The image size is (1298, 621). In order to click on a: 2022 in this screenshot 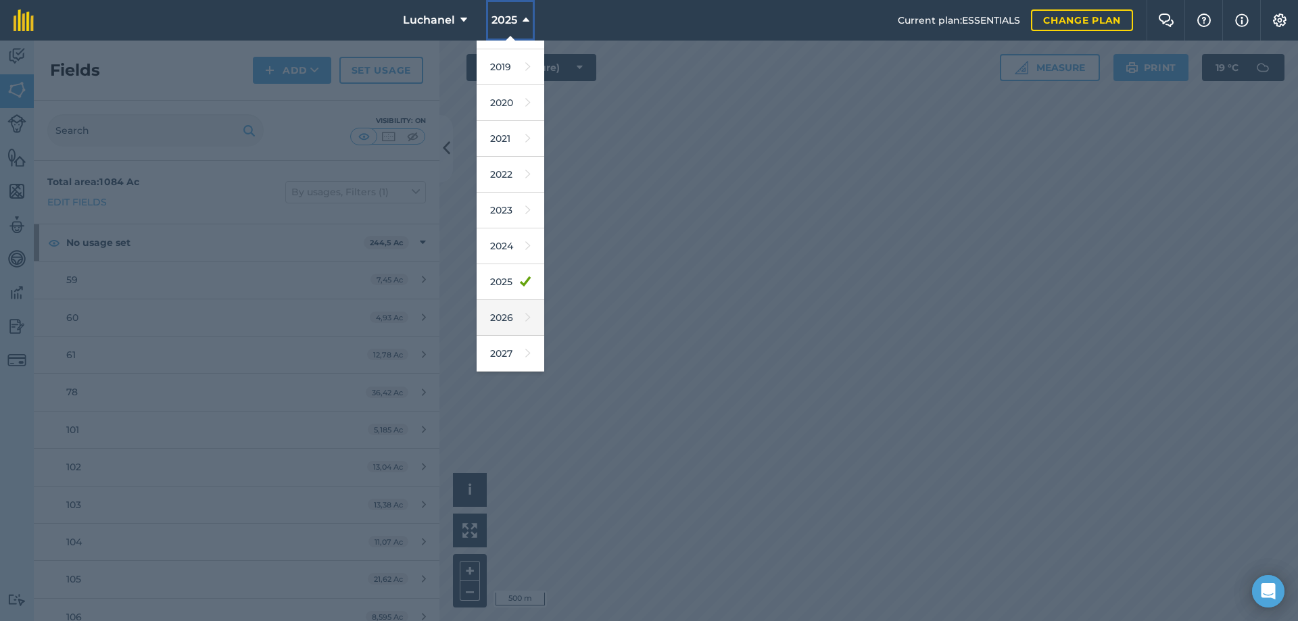, I will do `click(510, 174)`.